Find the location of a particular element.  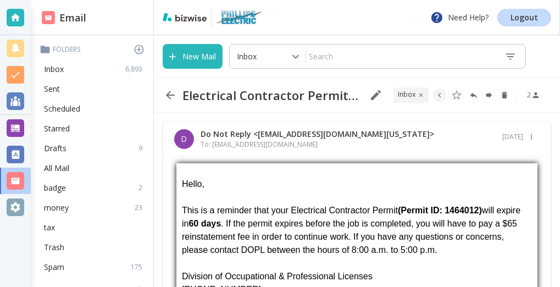

input: Search is located at coordinates (401, 56).